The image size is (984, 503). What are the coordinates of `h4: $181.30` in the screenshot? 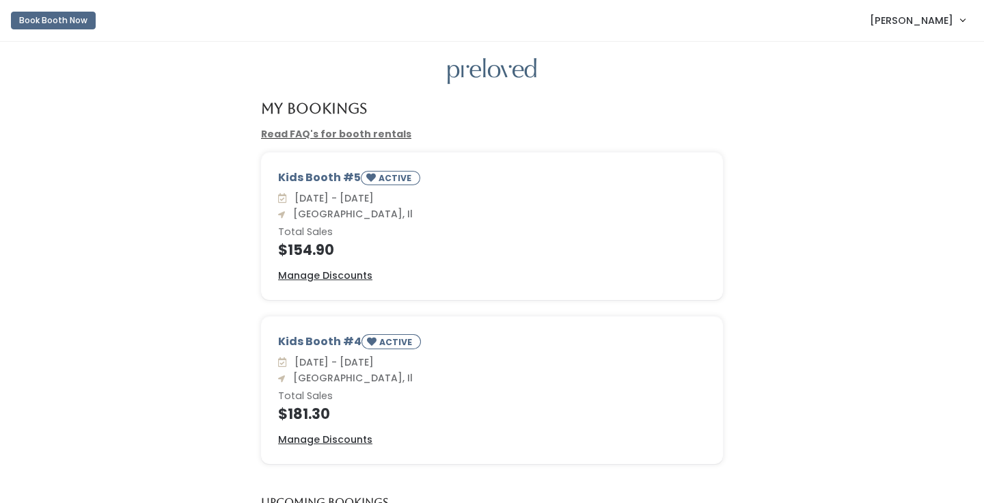 It's located at (492, 413).